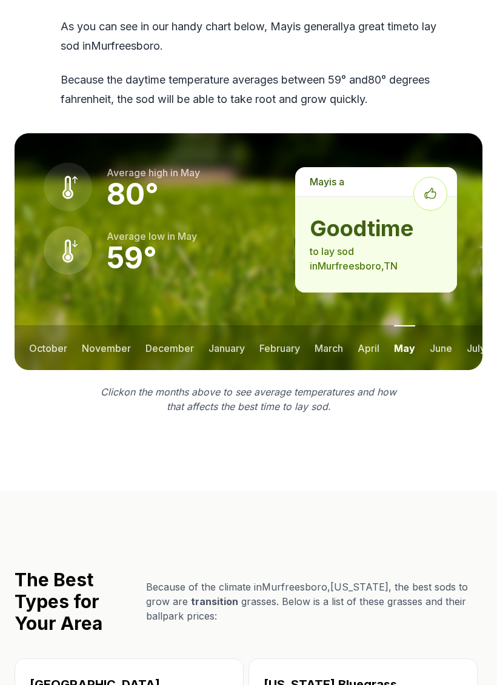 This screenshot has width=497, height=685. I want to click on button: may, so click(404, 348).